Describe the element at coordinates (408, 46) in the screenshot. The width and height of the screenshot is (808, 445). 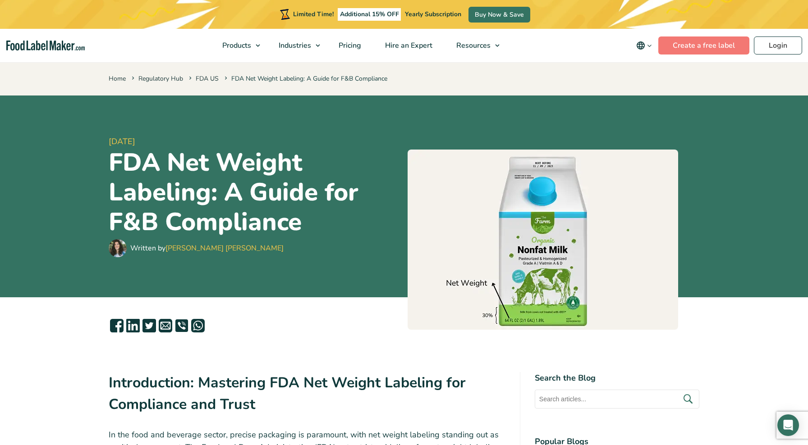
I see `span: Hire an Expert` at that location.